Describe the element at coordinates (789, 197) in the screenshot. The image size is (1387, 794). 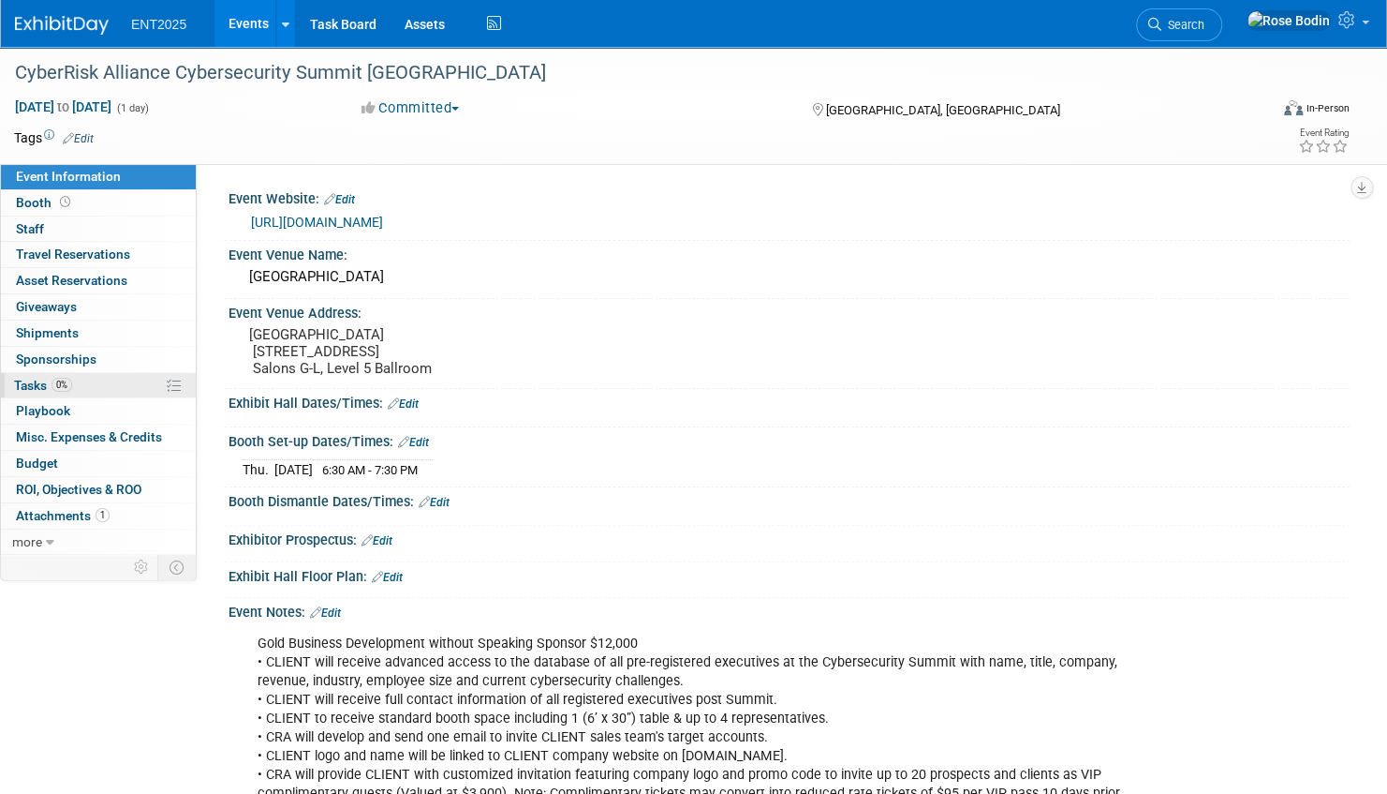
I see `div: Event Website:` at that location.